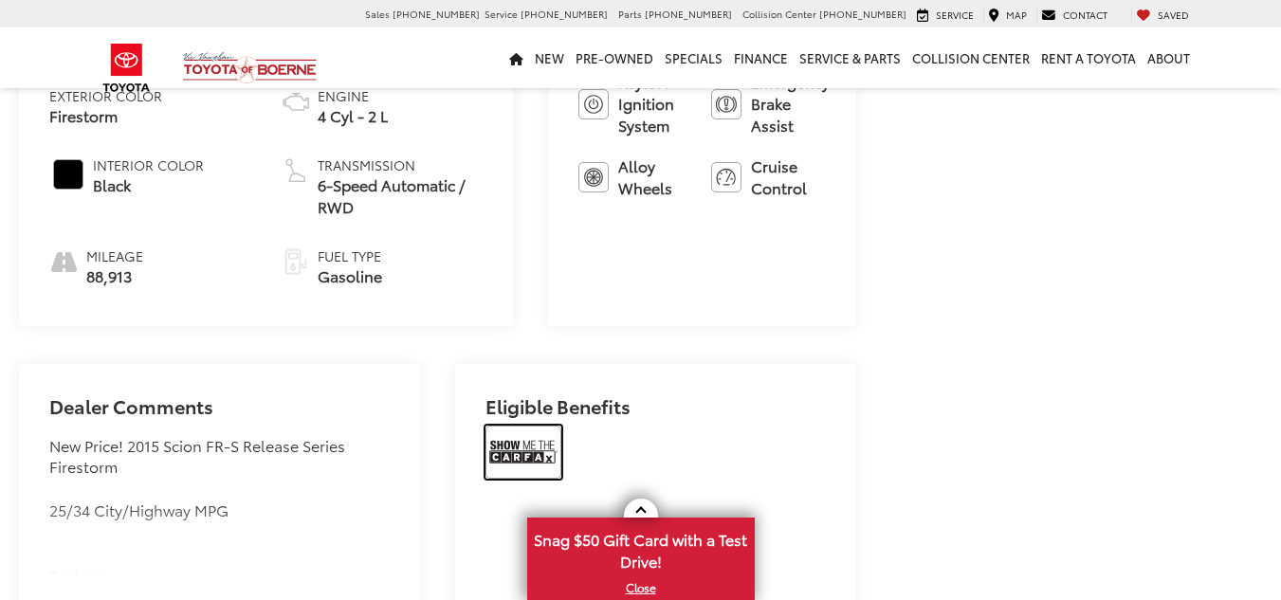  Describe the element at coordinates (779, 13) in the screenshot. I see `span: Collision Center` at that location.